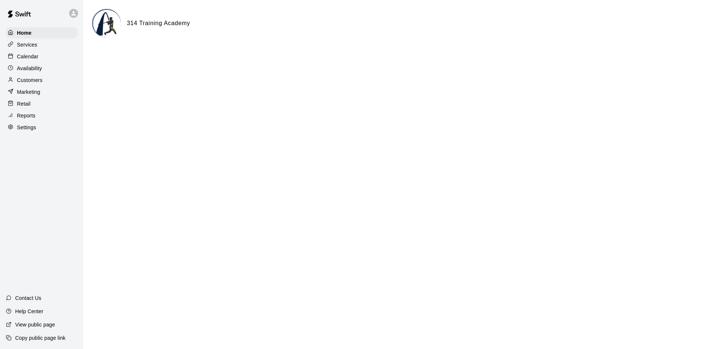 This screenshot has width=710, height=349. What do you see at coordinates (28, 92) in the screenshot?
I see `p: Marketing` at bounding box center [28, 92].